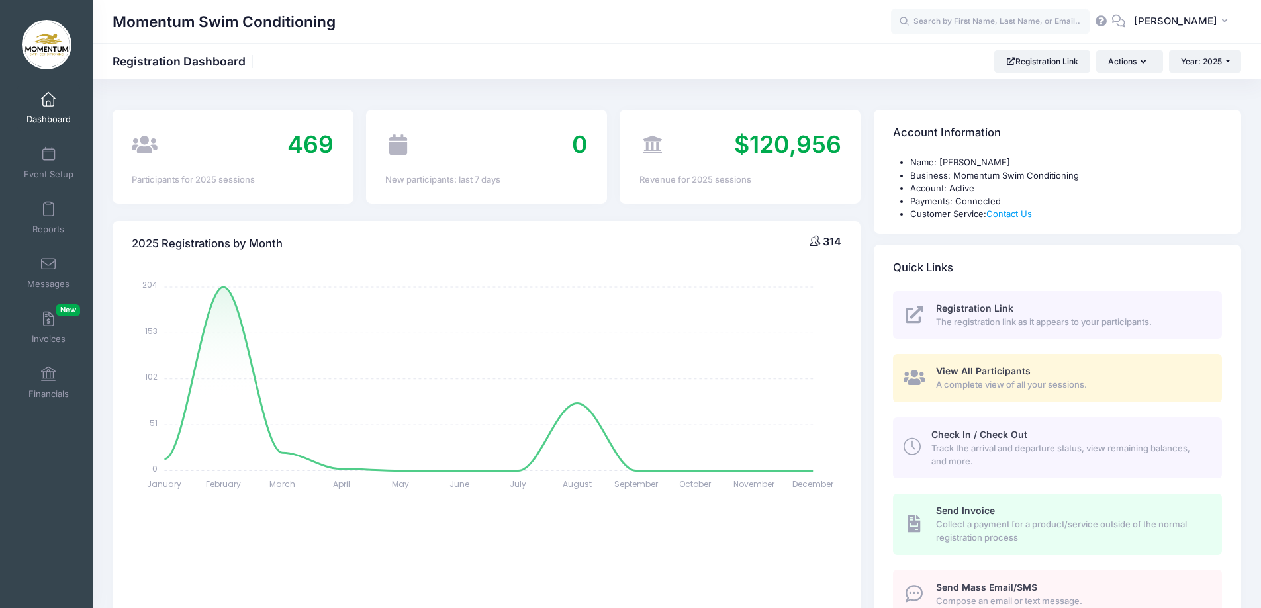 The image size is (1261, 608). Describe the element at coordinates (1205, 62) in the screenshot. I see `button: Year: 2025` at that location.